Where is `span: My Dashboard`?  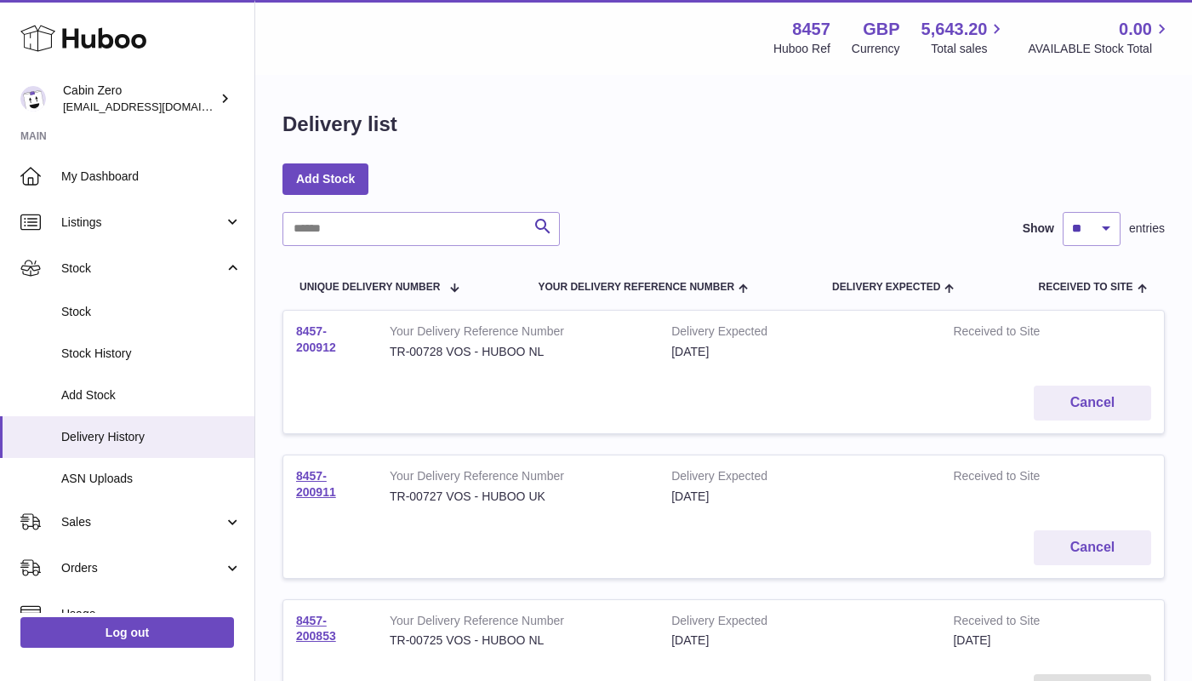 span: My Dashboard is located at coordinates (151, 176).